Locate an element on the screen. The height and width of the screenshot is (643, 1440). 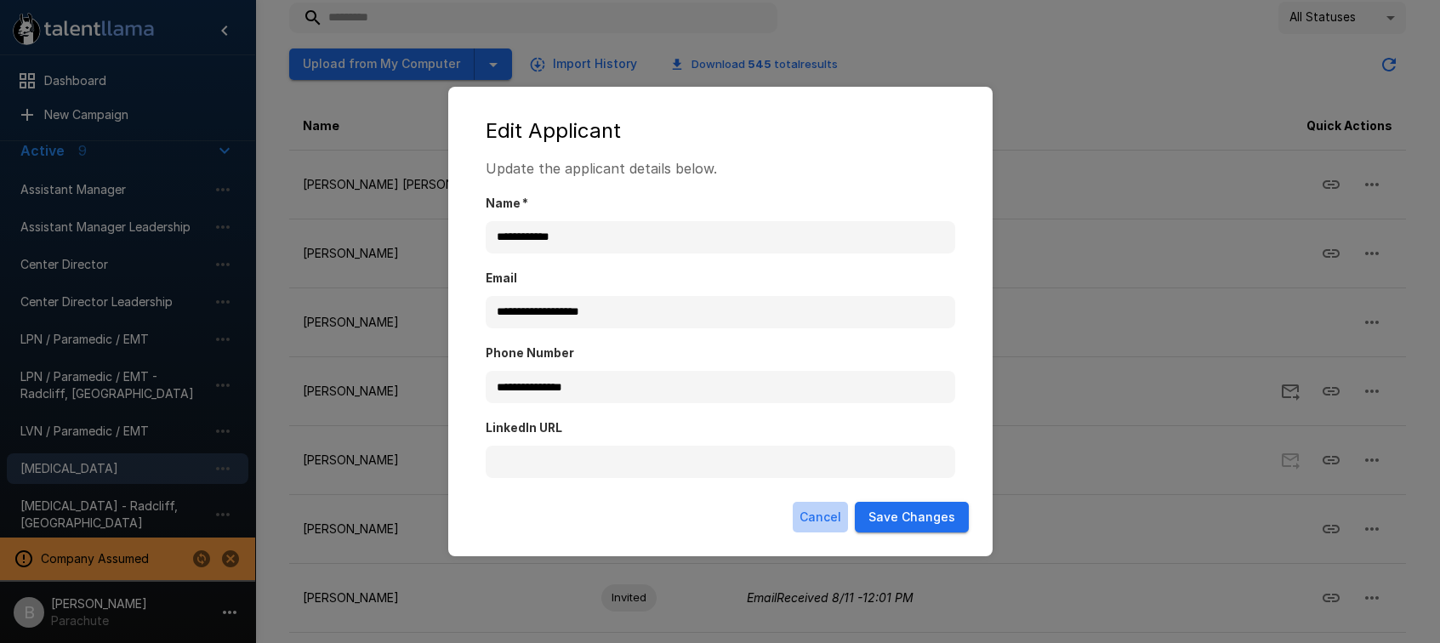
label: Email is located at coordinates (721, 279).